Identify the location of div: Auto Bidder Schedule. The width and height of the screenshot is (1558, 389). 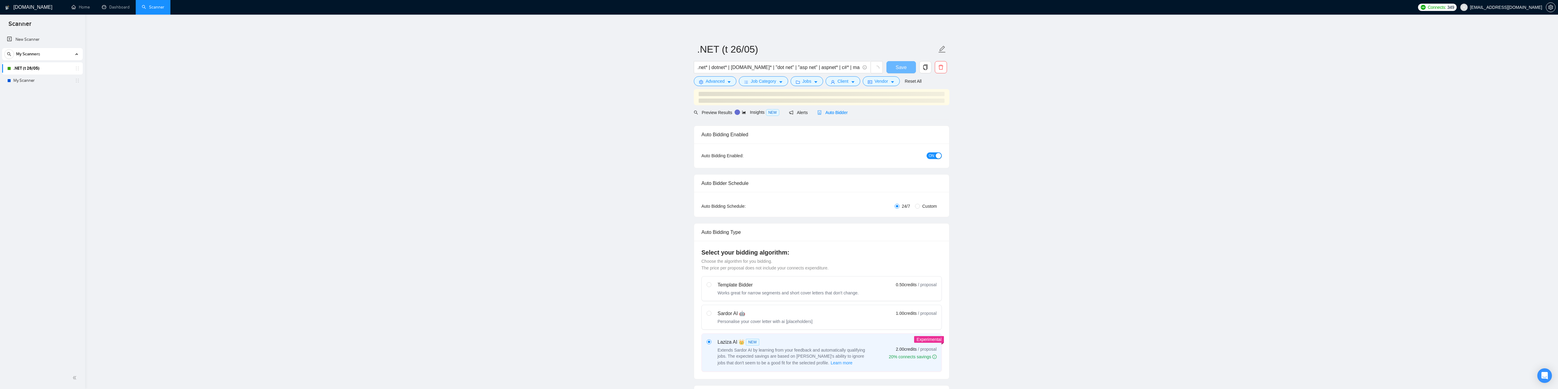
(822, 183).